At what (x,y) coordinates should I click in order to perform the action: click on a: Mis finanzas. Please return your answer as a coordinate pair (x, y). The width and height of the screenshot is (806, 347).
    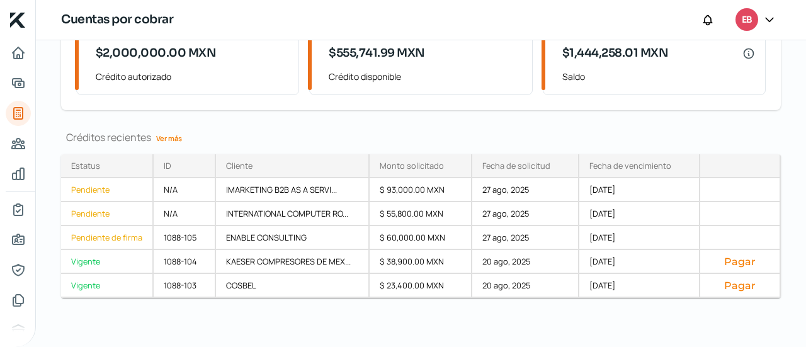
    Looking at the image, I should click on (18, 174).